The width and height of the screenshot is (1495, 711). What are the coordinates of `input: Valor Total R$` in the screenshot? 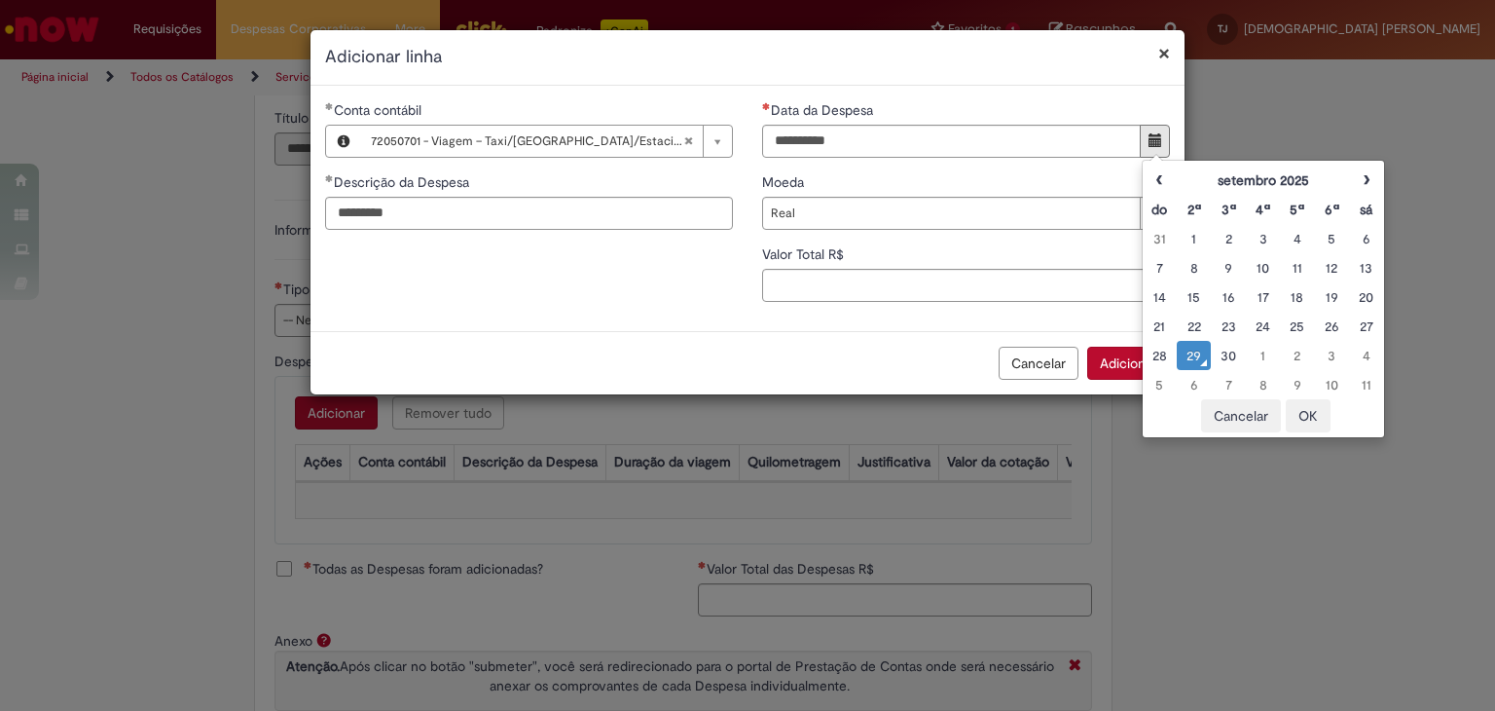 It's located at (966, 285).